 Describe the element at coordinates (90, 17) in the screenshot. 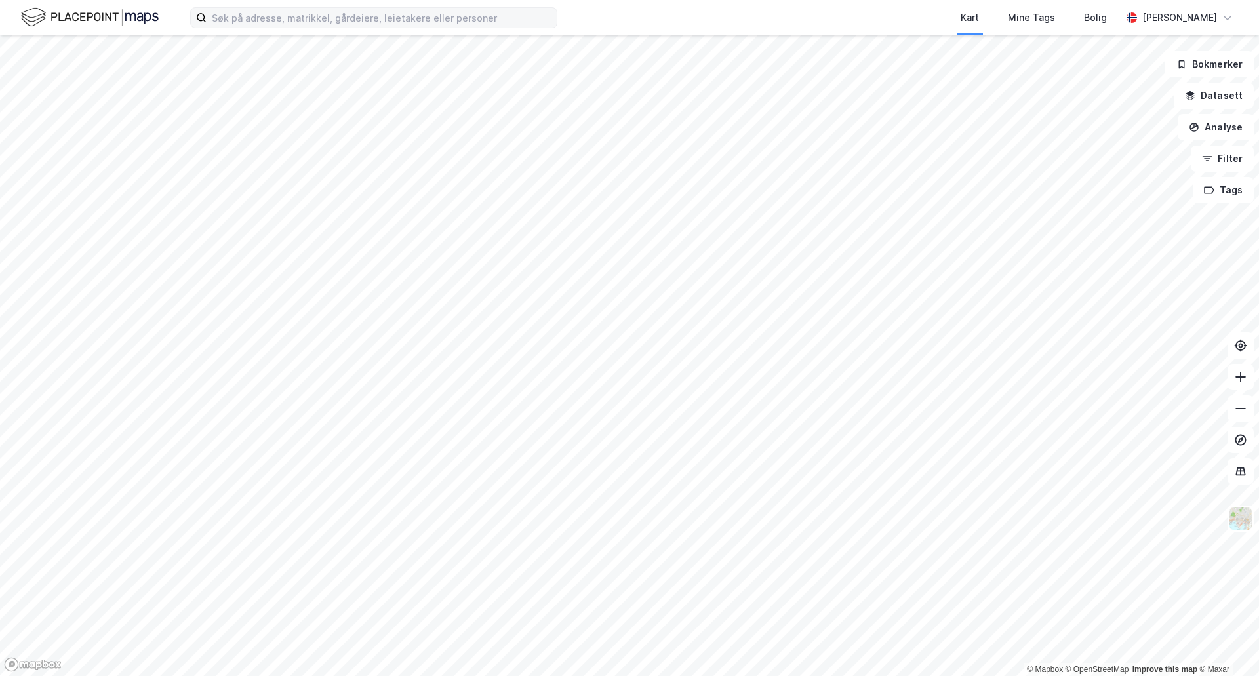

I see `img: logo.f888ab2527a4732fd821a326f86c7f29.svg` at that location.